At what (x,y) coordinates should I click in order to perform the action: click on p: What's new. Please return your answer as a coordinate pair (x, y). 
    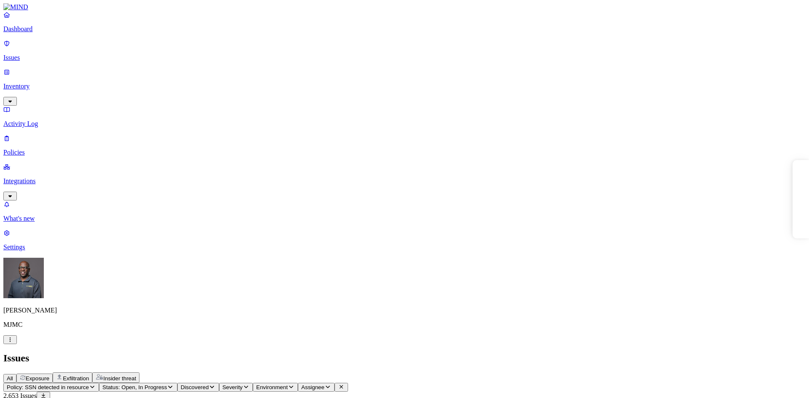
    Looking at the image, I should click on (404, 219).